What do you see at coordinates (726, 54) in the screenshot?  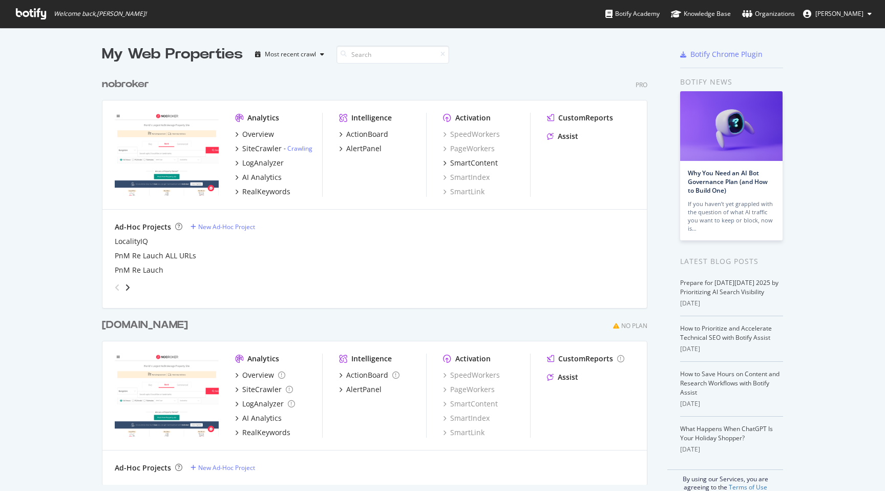 I see `div: Botify Chrome Plugin` at bounding box center [726, 54].